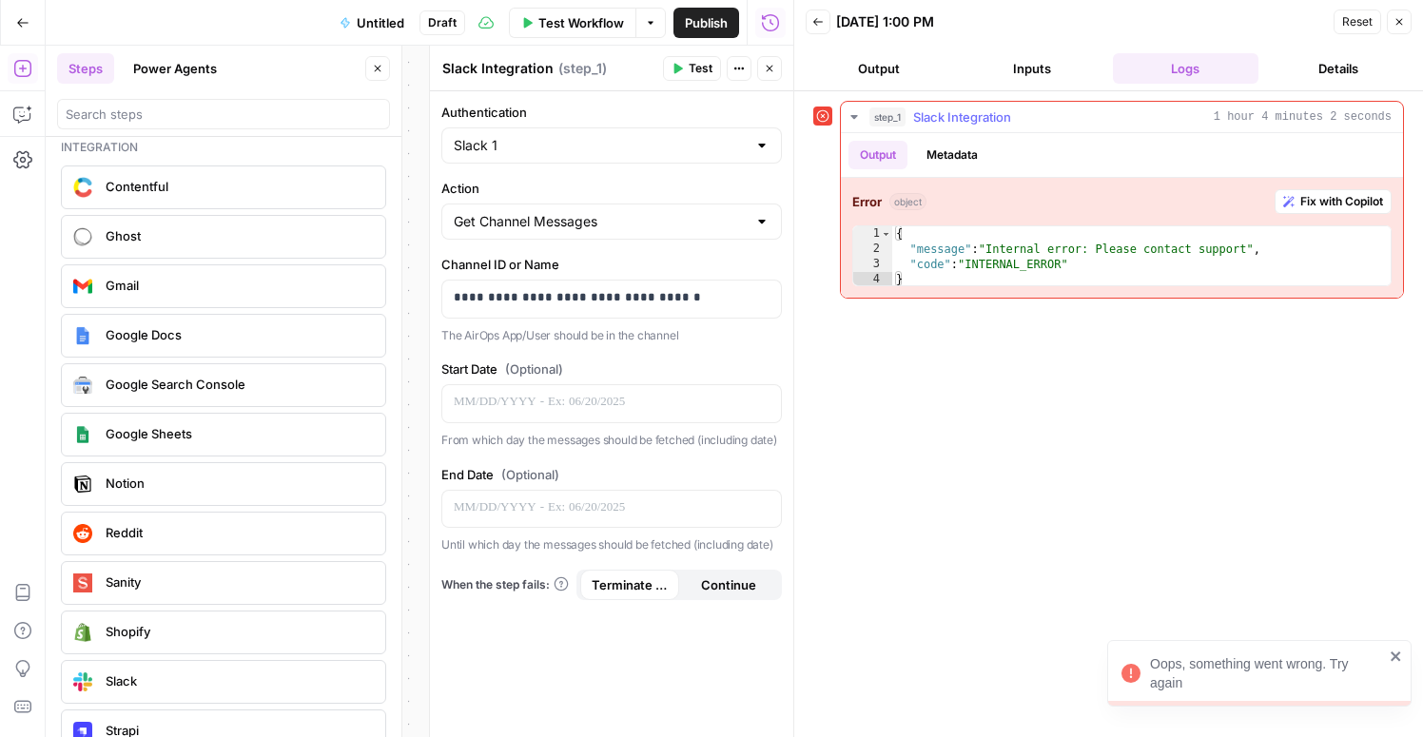 This screenshot has width=1423, height=737. I want to click on button: Untitled, so click(372, 23).